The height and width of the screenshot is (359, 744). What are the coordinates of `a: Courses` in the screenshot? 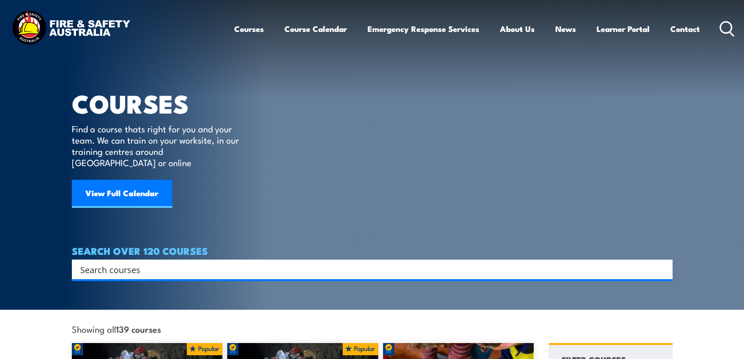 It's located at (249, 29).